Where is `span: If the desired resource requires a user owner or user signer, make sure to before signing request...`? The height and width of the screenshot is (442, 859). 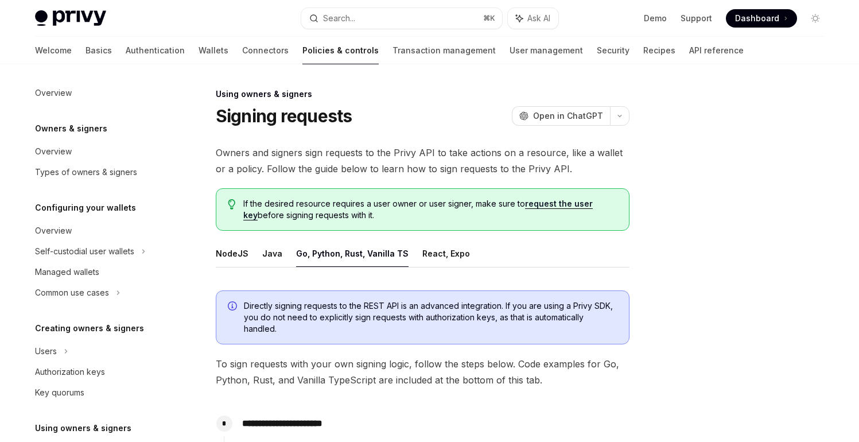
span: If the desired resource requires a user owner or user signer, make sure to before signing request... is located at coordinates (430, 209).